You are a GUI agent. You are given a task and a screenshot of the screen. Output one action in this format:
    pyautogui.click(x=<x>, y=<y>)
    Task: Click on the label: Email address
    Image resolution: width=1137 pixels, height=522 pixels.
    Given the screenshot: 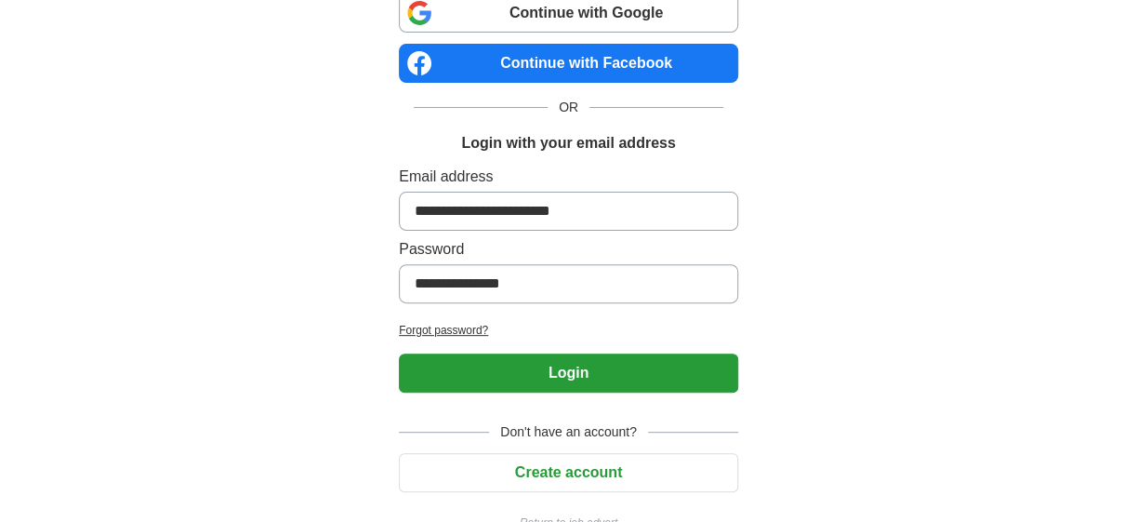 What is the action you would take?
    pyautogui.click(x=568, y=177)
    